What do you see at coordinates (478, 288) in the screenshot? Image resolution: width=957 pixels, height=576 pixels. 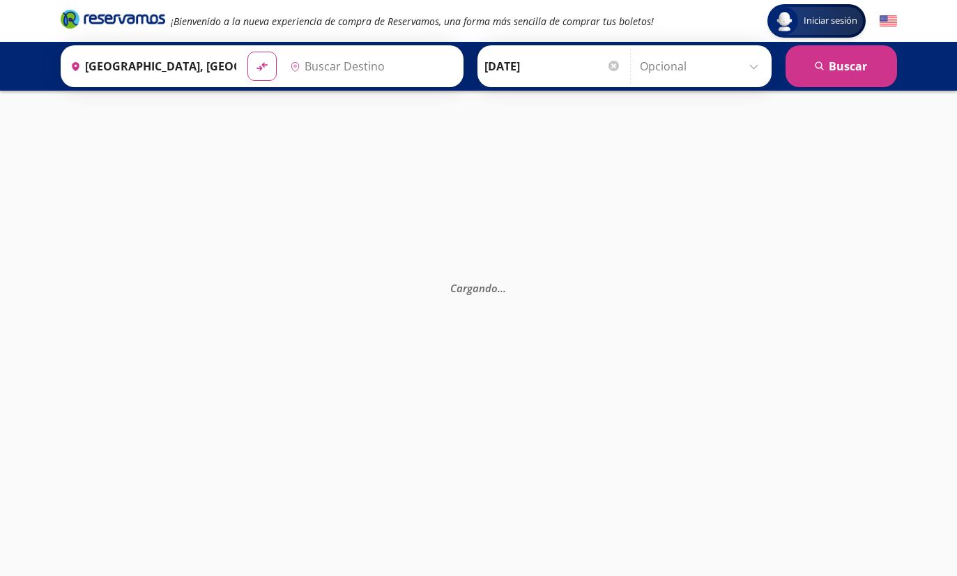 I see `em: Cargando` at bounding box center [478, 288].